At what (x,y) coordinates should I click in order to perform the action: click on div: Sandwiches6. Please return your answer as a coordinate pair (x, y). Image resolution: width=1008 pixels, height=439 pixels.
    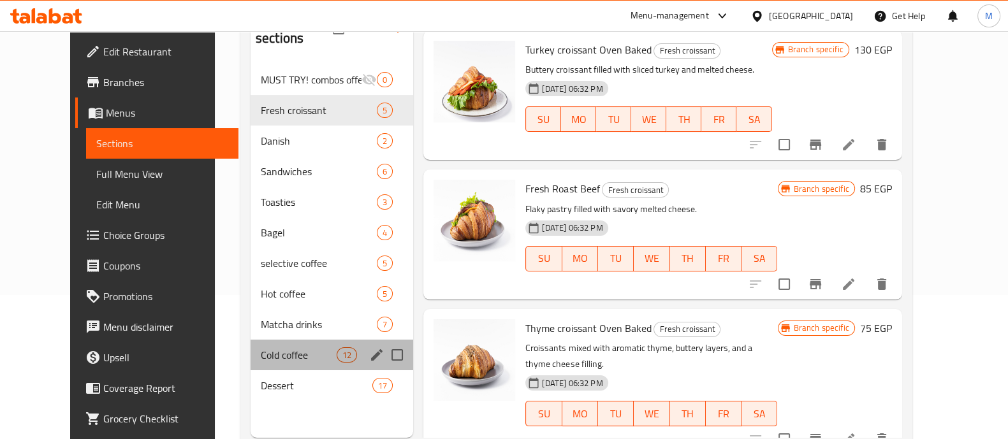
    Looking at the image, I should click on (332, 172).